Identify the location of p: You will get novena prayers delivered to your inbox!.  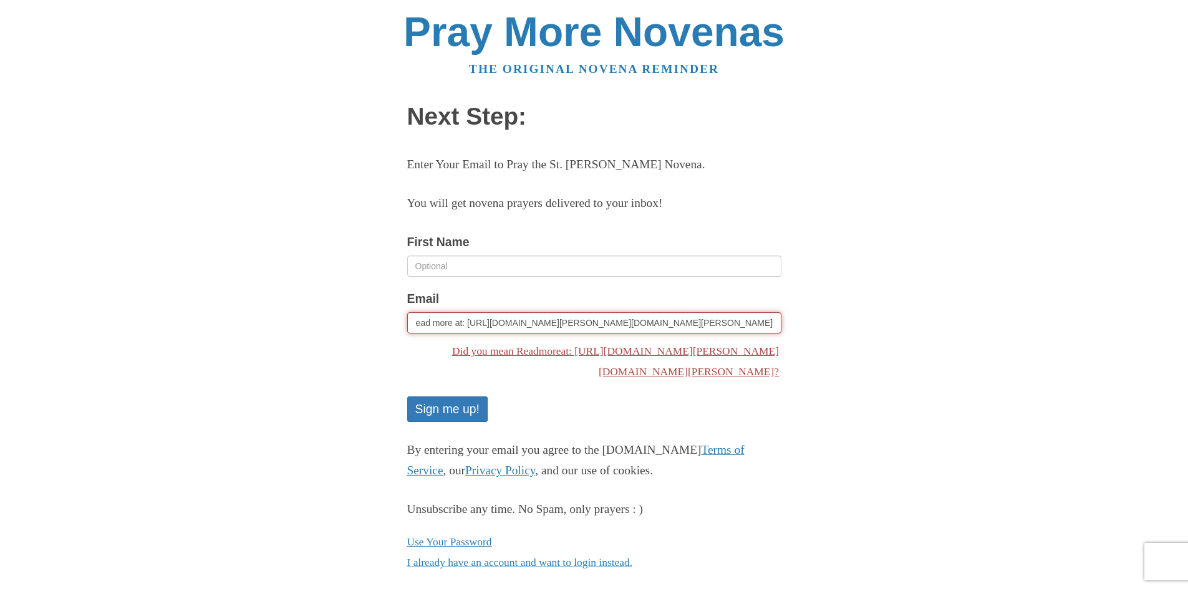
(594, 203).